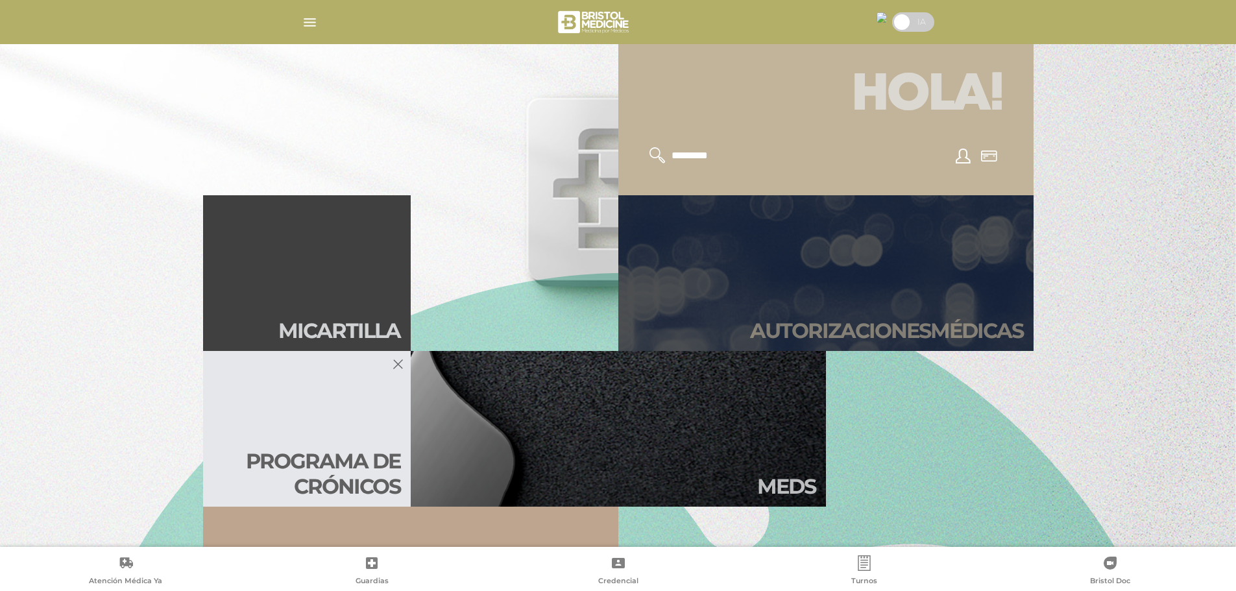 The image size is (1236, 591). What do you see at coordinates (618, 429) in the screenshot?
I see `a: Meds` at bounding box center [618, 429].